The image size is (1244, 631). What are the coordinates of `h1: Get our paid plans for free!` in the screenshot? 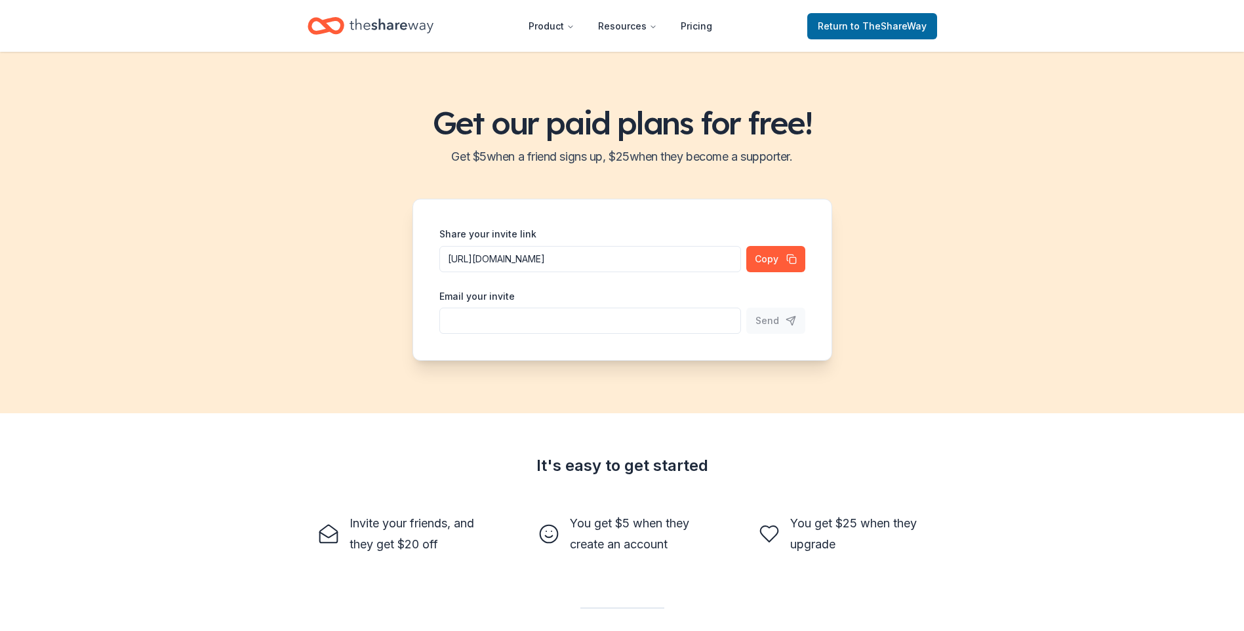 It's located at (621, 123).